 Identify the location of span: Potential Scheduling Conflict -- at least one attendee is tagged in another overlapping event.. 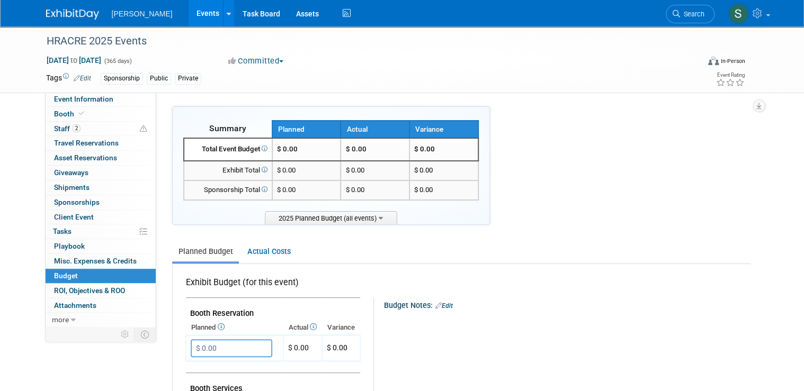
(144, 129).